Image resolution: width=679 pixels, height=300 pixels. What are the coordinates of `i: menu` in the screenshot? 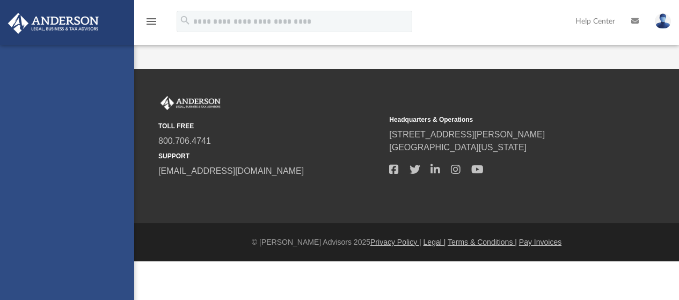 It's located at (151, 21).